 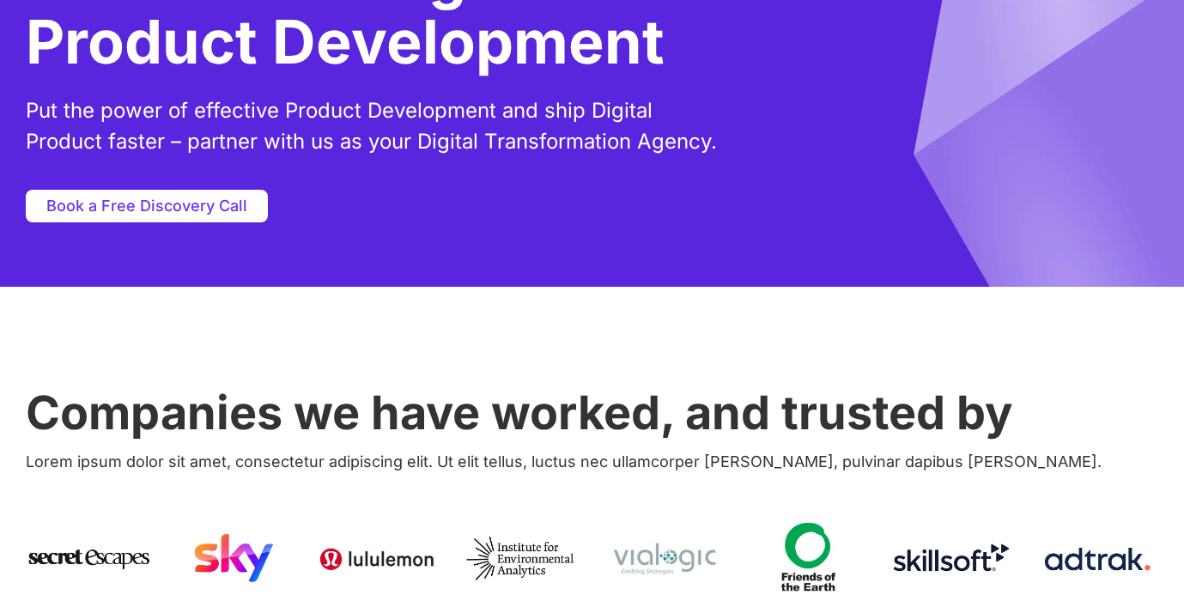 What do you see at coordinates (592, 413) in the screenshot?
I see `h2: Companies we have worked, and trusted by` at bounding box center [592, 413].